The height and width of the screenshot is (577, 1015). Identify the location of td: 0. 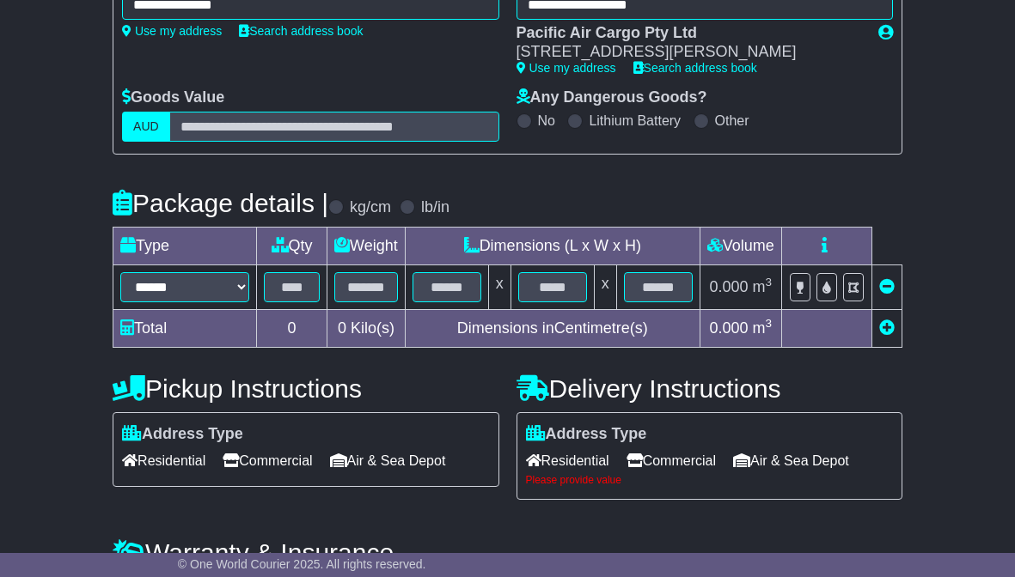
(292, 328).